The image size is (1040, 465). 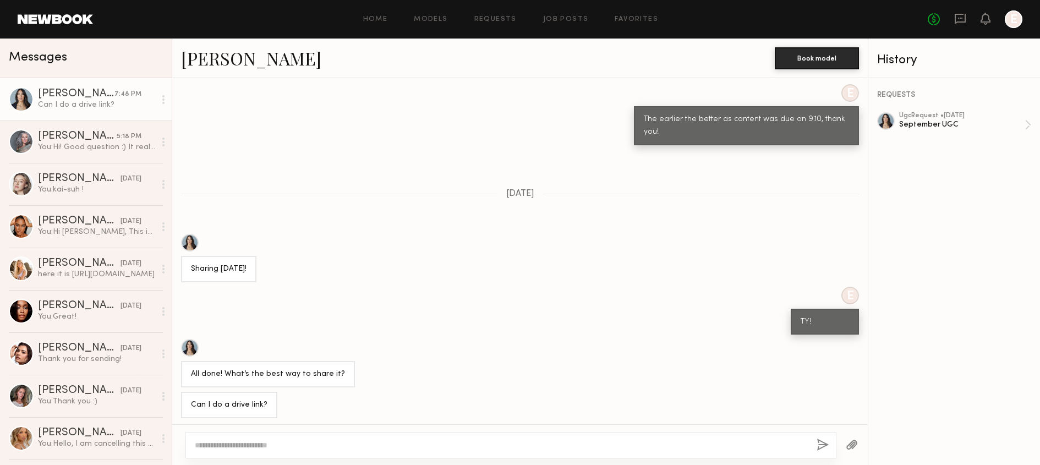 I want to click on a: Job Posts, so click(x=566, y=19).